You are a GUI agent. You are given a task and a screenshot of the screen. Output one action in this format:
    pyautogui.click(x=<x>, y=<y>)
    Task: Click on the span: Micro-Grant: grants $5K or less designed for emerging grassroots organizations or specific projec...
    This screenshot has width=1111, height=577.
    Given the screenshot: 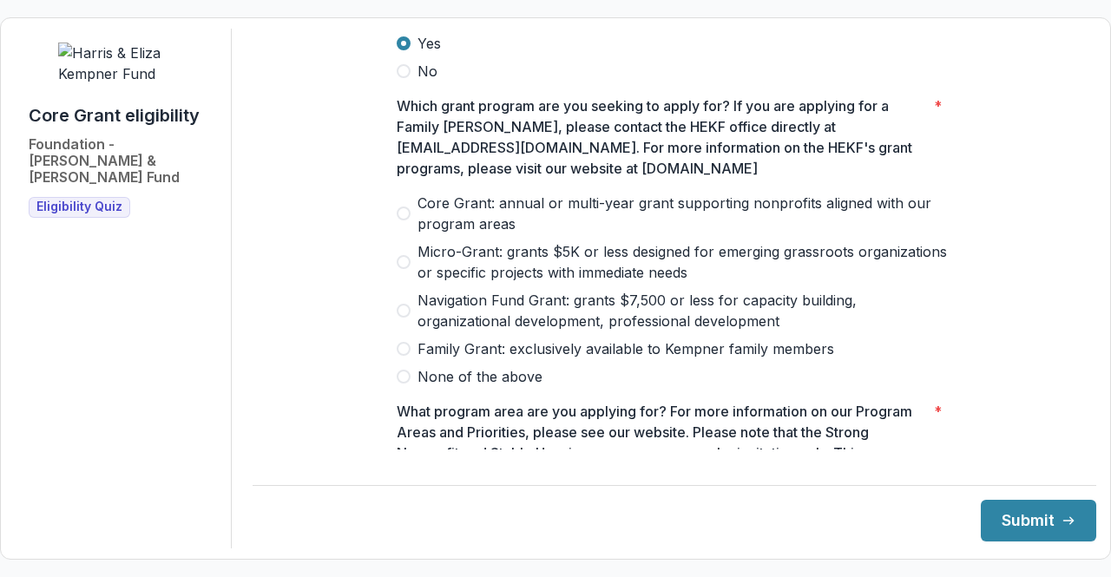 What is the action you would take?
    pyautogui.click(x=685, y=262)
    